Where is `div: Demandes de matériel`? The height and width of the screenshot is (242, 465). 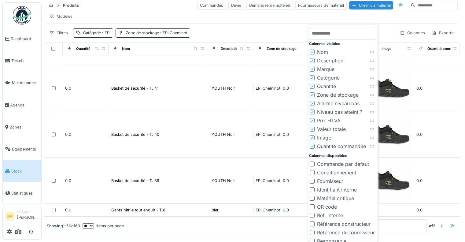 div: Demandes de matériel is located at coordinates (269, 5).